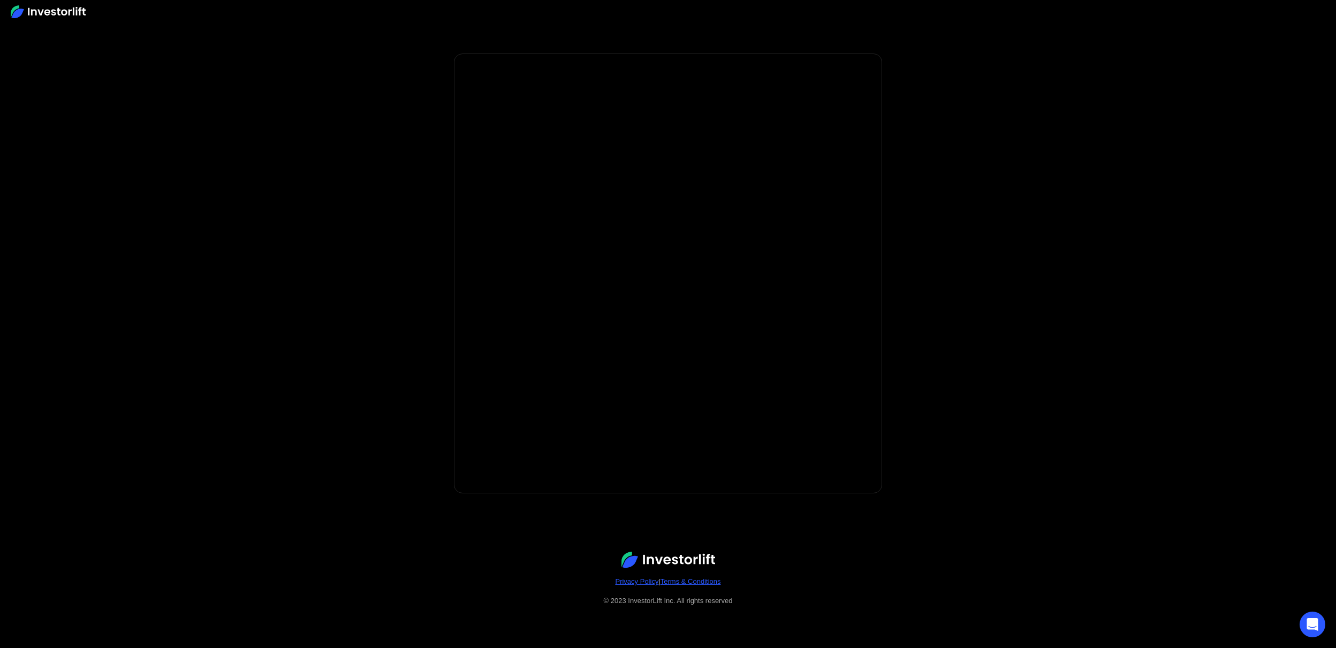  I want to click on a: Privacy Policy, so click(636, 581).